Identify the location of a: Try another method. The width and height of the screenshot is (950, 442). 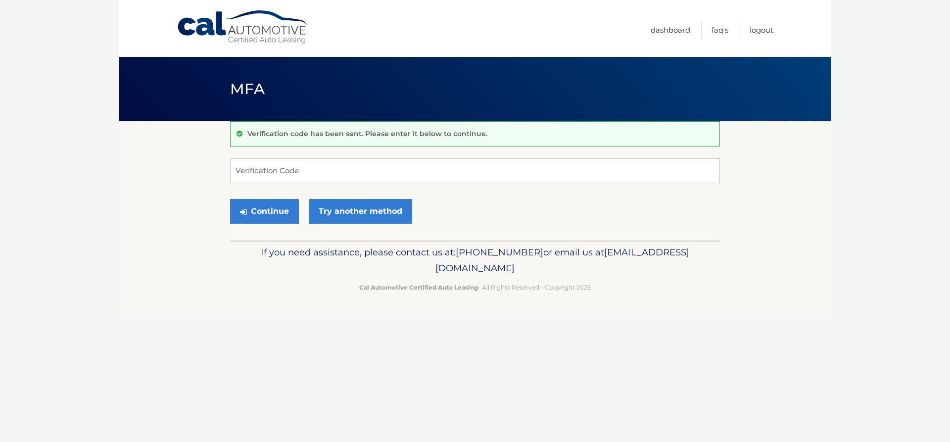
(360, 211).